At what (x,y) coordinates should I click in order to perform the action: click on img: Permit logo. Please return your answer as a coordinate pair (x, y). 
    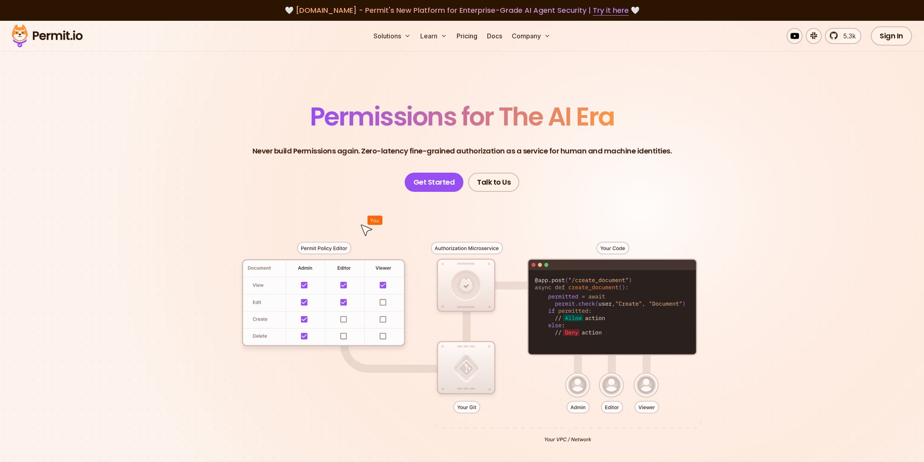
    Looking at the image, I should click on (47, 36).